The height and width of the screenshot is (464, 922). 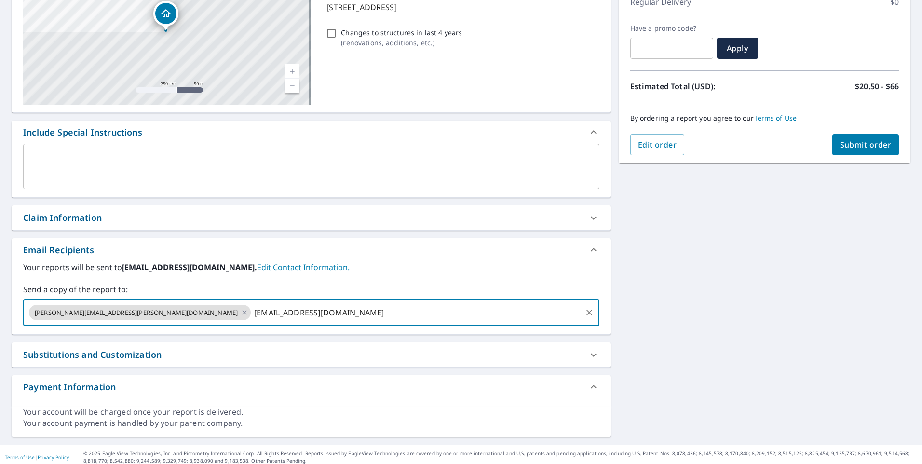 I want to click on p: $20.50 - $66, so click(x=877, y=86).